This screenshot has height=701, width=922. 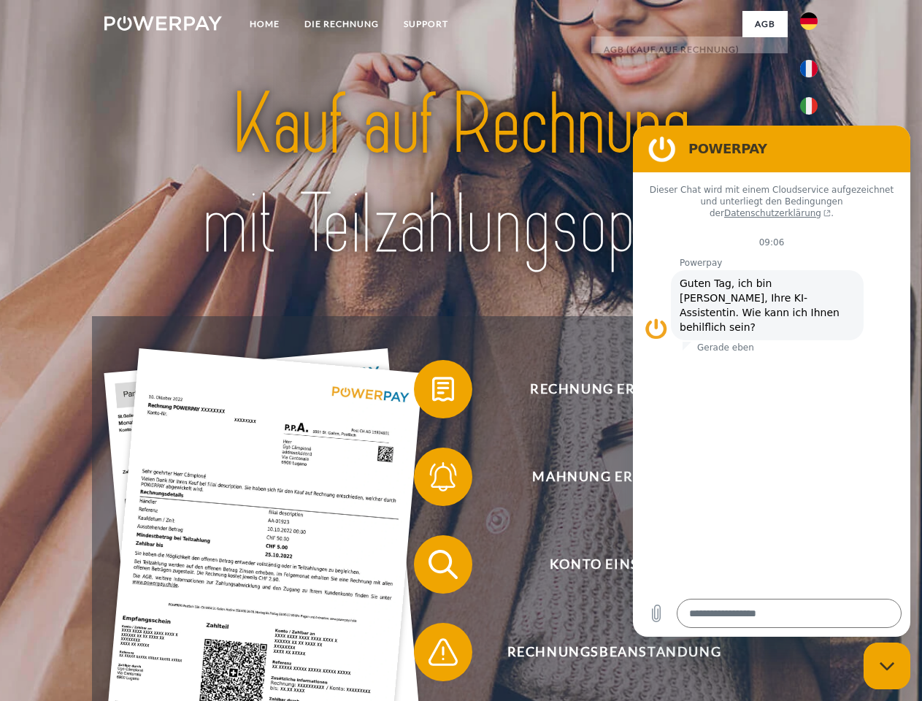 What do you see at coordinates (443, 564) in the screenshot?
I see `img: qb_search.svg` at bounding box center [443, 564].